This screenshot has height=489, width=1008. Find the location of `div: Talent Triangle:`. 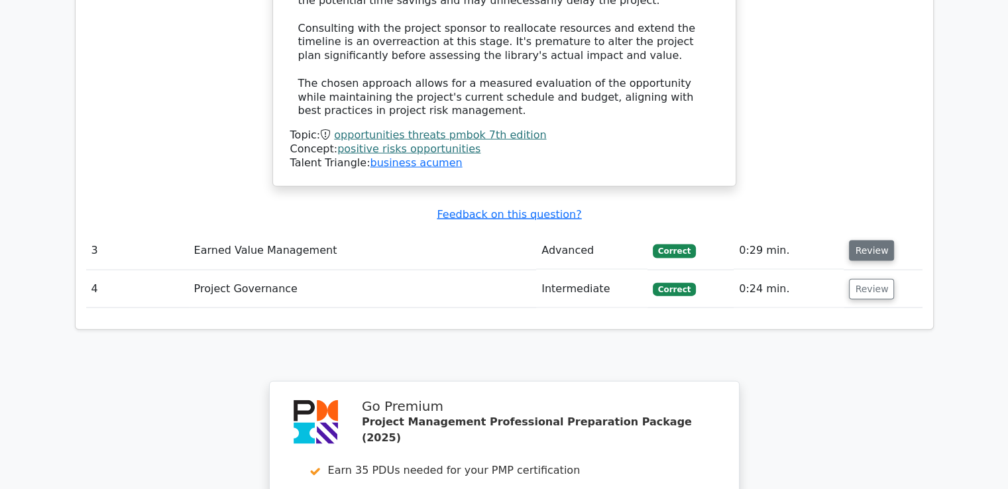

div: Talent Triangle: is located at coordinates (504, 149).